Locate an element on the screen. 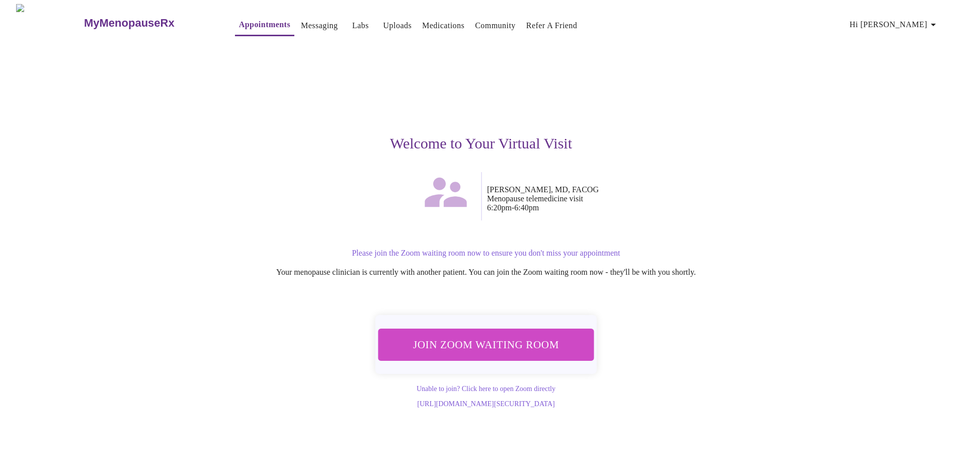  a: Unable to join? Click here to open Zoom directly is located at coordinates (486, 389).